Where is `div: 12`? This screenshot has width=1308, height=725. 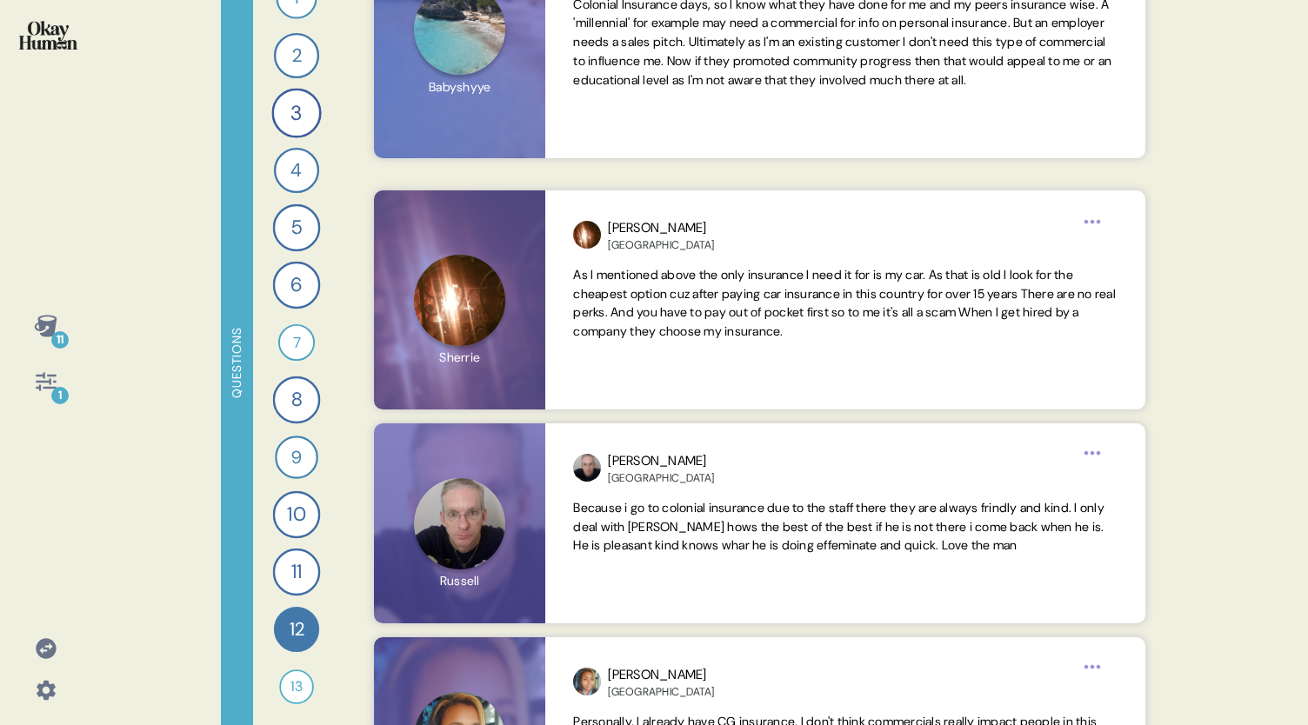 div: 12 is located at coordinates (297, 630).